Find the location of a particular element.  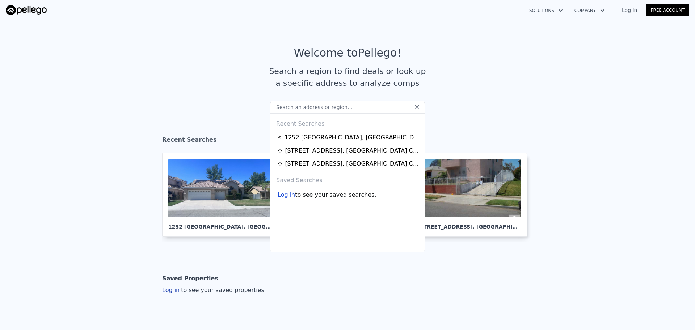

div: Saved Searches is located at coordinates (347, 179).